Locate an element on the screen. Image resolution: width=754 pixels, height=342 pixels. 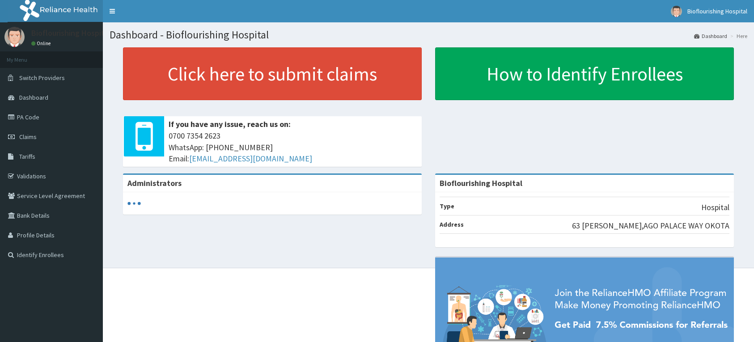
p: Bioflourishing Hospital is located at coordinates (71, 33).